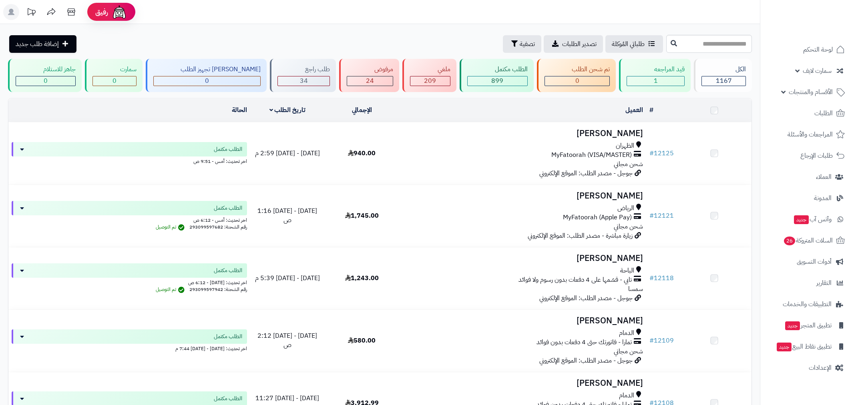 This screenshot has width=854, height=405. What do you see at coordinates (497, 75) in the screenshot?
I see `a: الطلب مكتمل 899` at bounding box center [497, 75].